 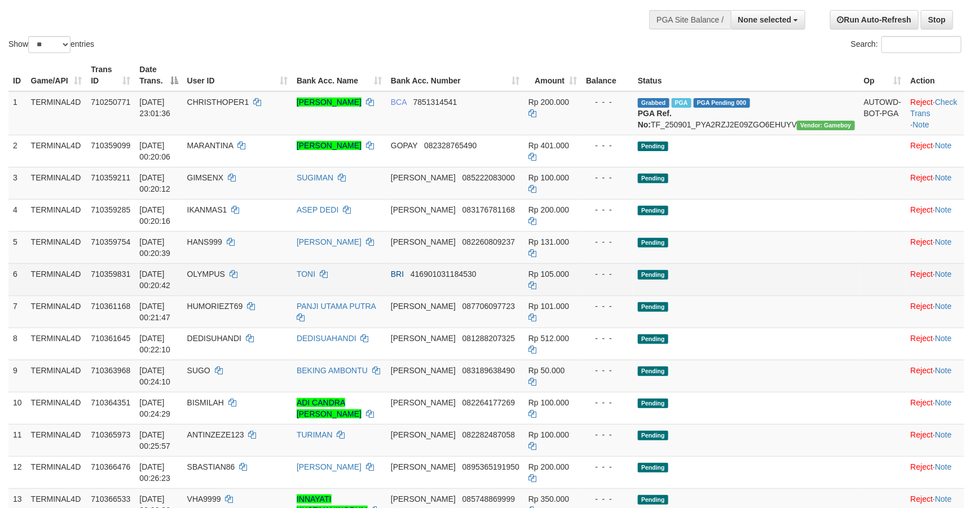 I want to click on th: ID, so click(x=17, y=75).